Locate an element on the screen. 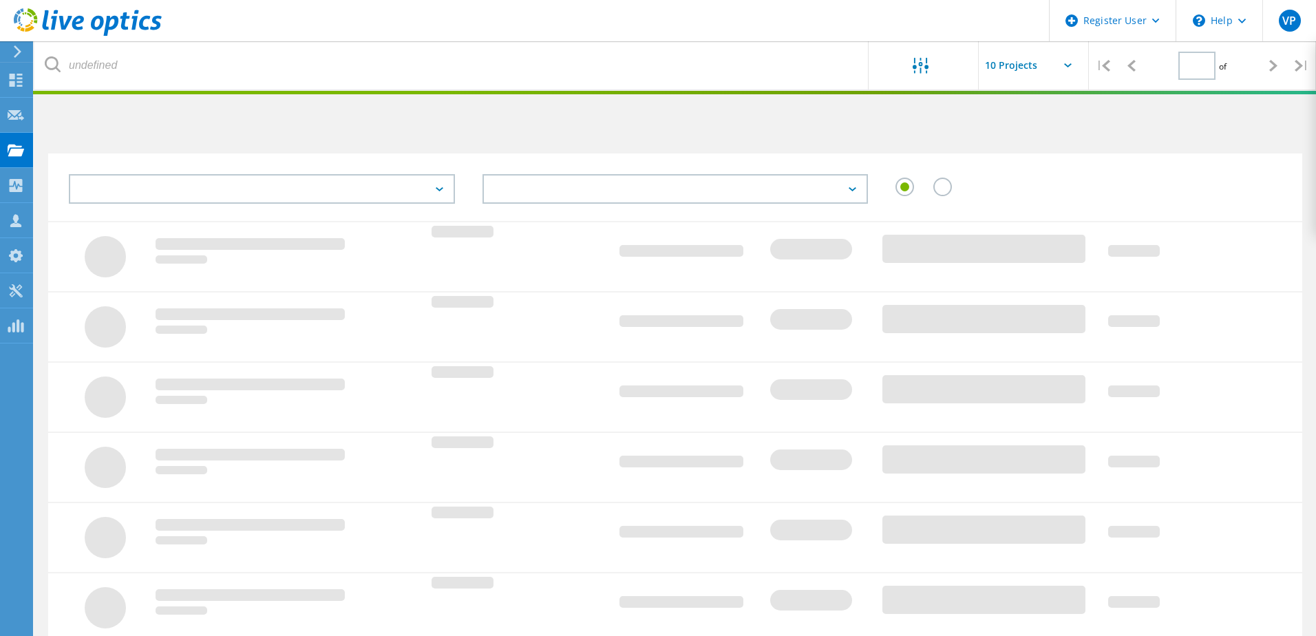 This screenshot has width=1316, height=636. a: Live Optics Dashboard is located at coordinates (87, 34).